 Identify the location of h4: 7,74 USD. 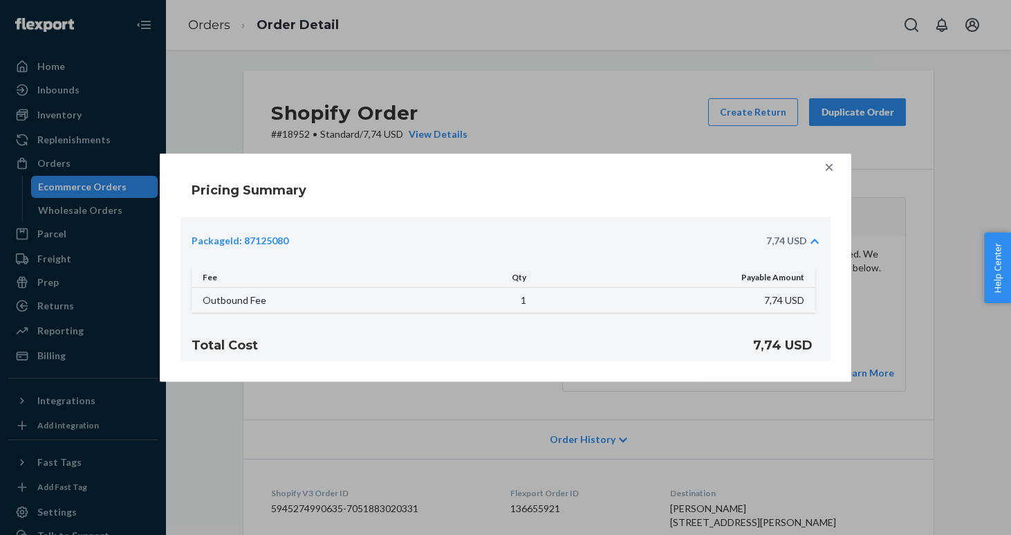
(786, 345).